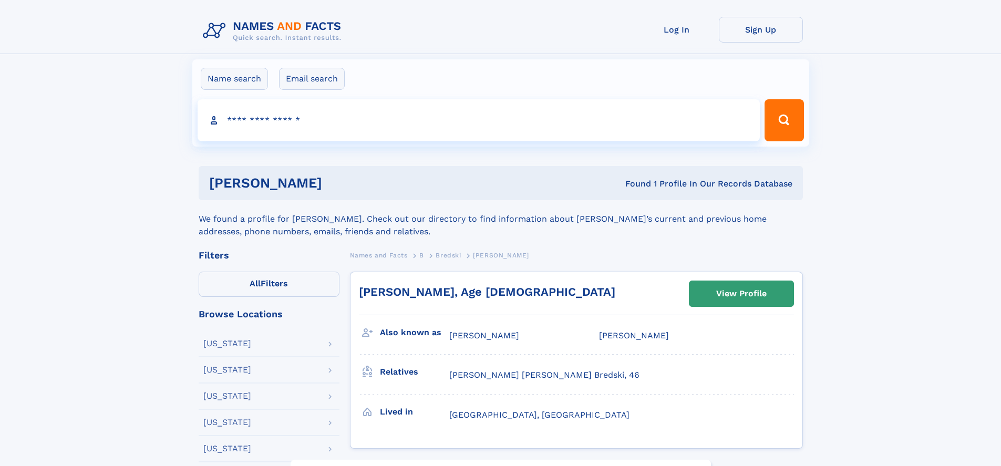 The height and width of the screenshot is (466, 1001). Describe the element at coordinates (379, 255) in the screenshot. I see `a: Names and Facts` at that location.